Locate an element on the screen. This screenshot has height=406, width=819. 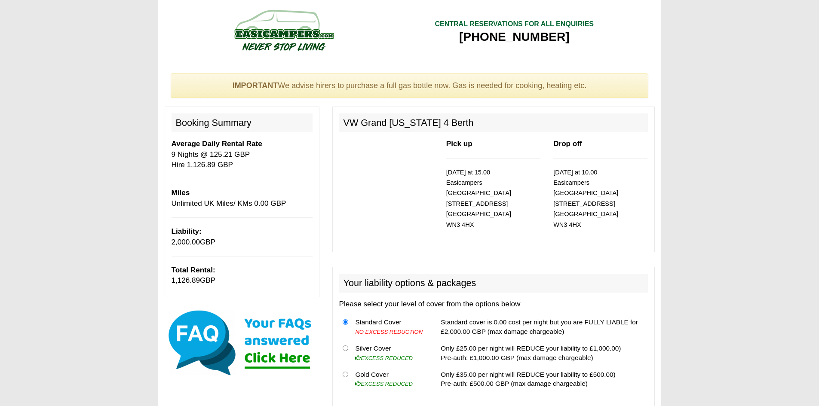
b: Average Daily Rental Rate is located at coordinates (217, 144).